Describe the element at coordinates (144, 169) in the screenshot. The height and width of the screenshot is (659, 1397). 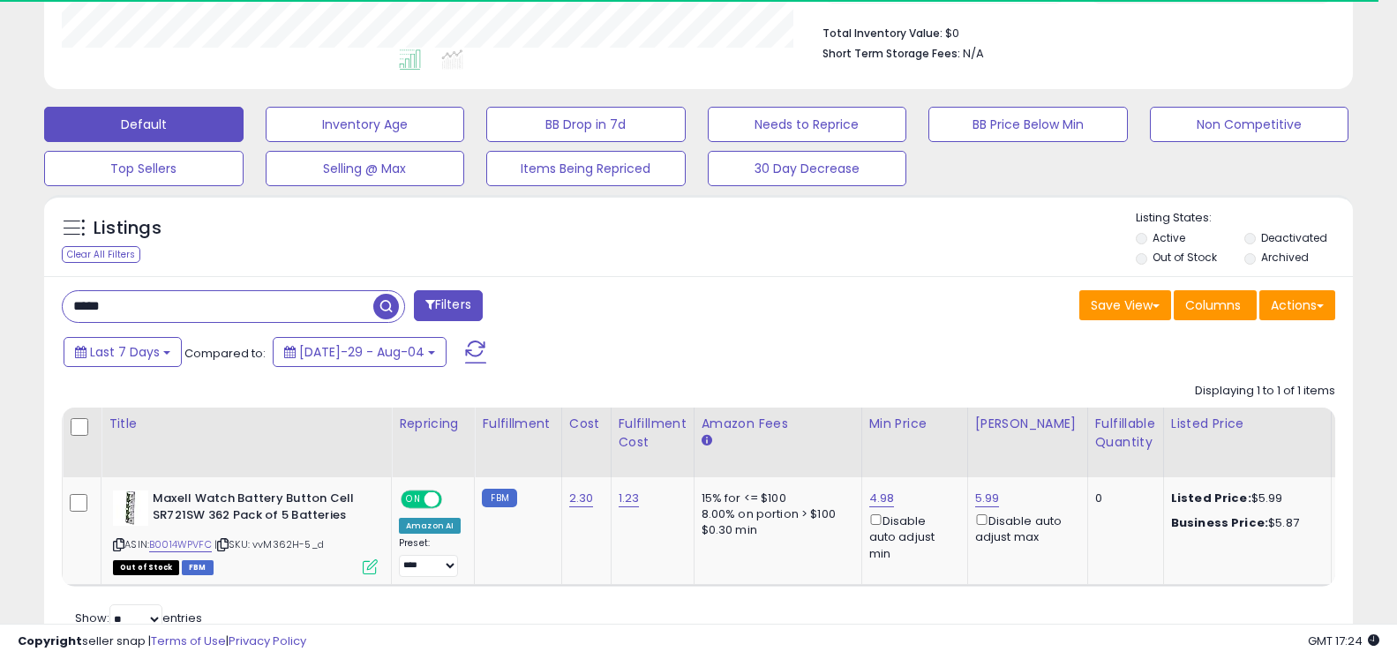
I see `button: Top Sellers` at that location.